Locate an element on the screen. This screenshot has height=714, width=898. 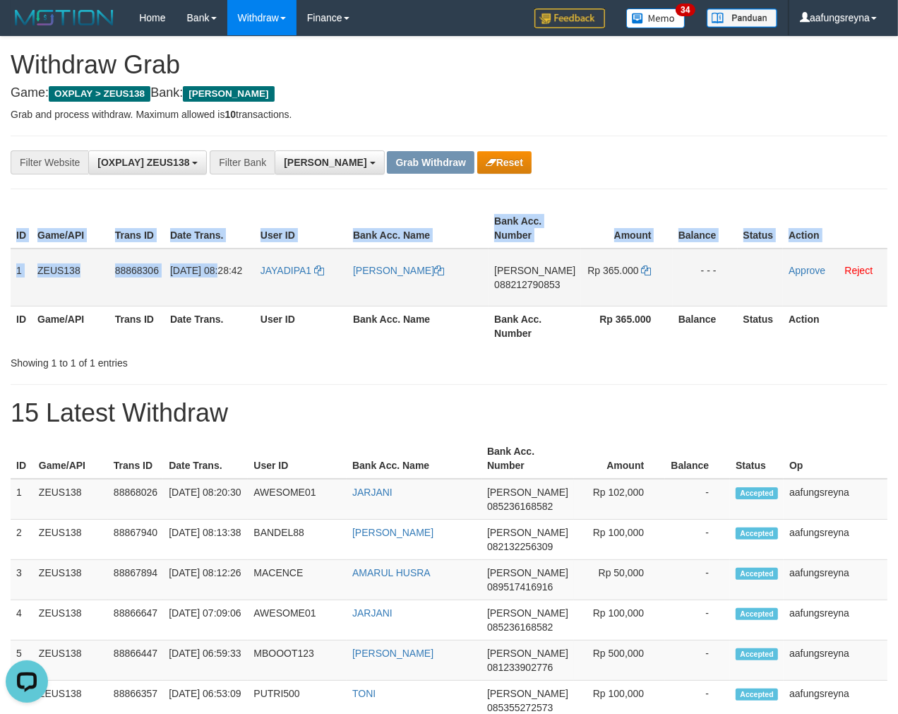
td: 5 is located at coordinates (22, 660).